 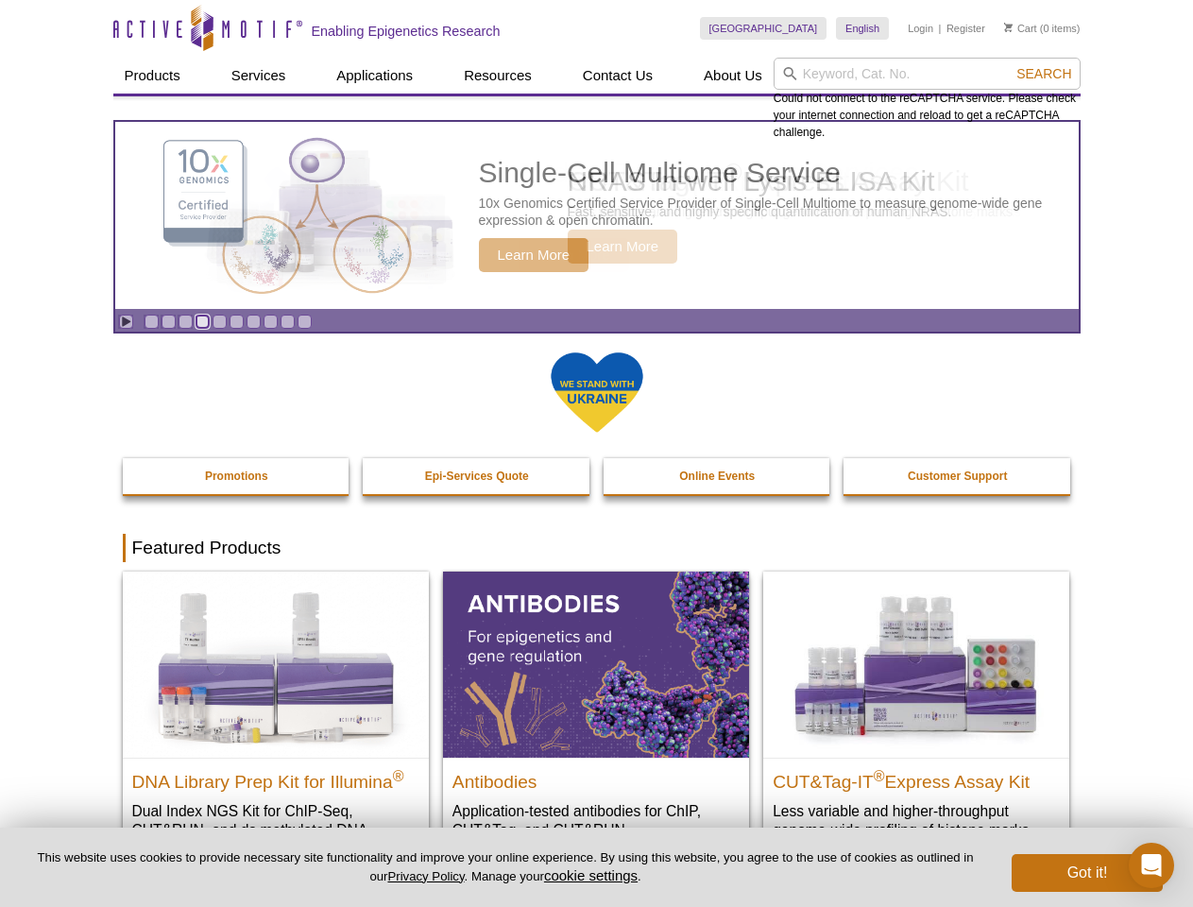 What do you see at coordinates (596, 664) in the screenshot?
I see `img: All Antibodies` at bounding box center [596, 664].